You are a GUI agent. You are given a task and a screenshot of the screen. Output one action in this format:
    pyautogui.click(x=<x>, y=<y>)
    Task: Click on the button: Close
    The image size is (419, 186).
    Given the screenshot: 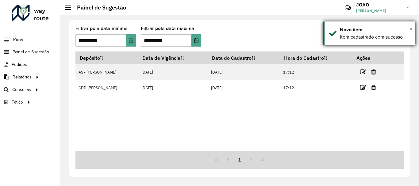 What is the action you would take?
    pyautogui.click(x=411, y=29)
    